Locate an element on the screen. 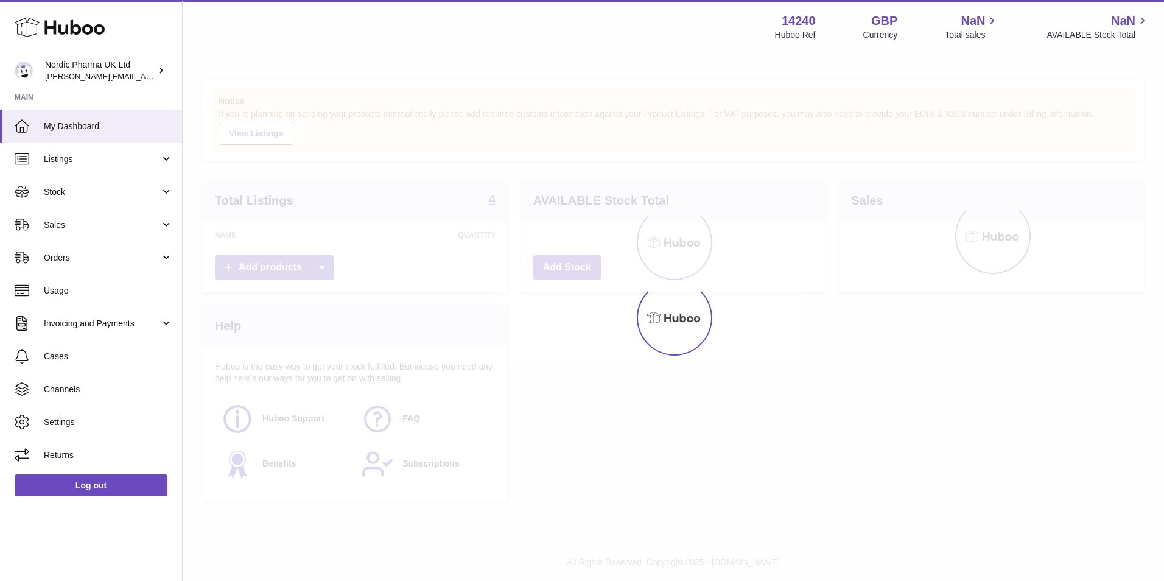 The width and height of the screenshot is (1164, 581). span: Listings is located at coordinates (102, 159).